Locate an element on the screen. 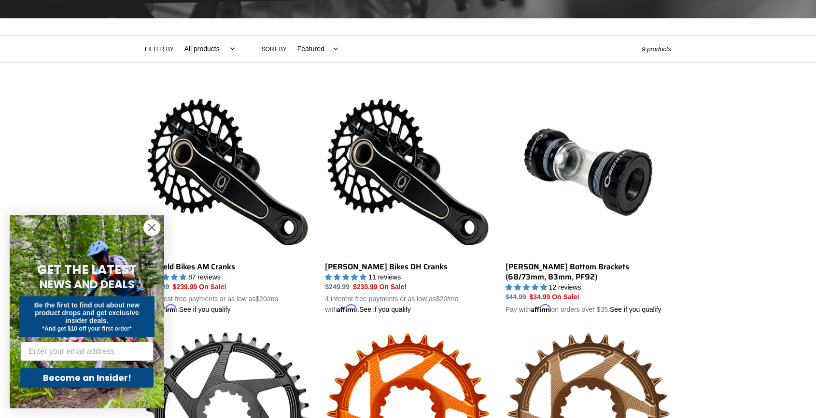 This screenshot has width=816, height=418. span: GET THE LATEST is located at coordinates (87, 270).